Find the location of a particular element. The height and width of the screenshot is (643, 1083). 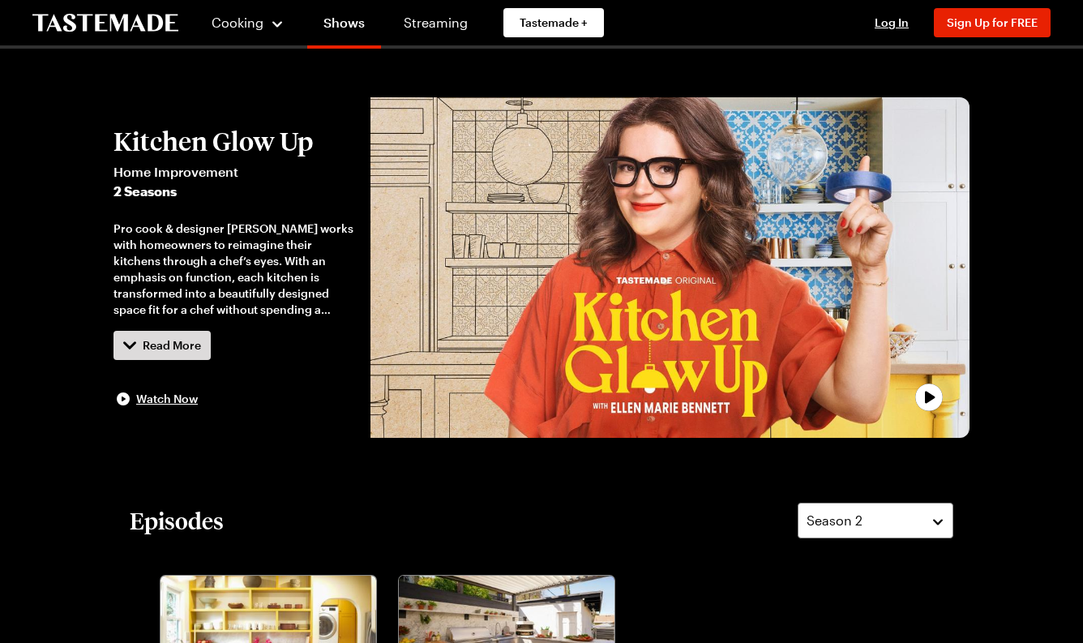

a: Shows is located at coordinates (344, 26).